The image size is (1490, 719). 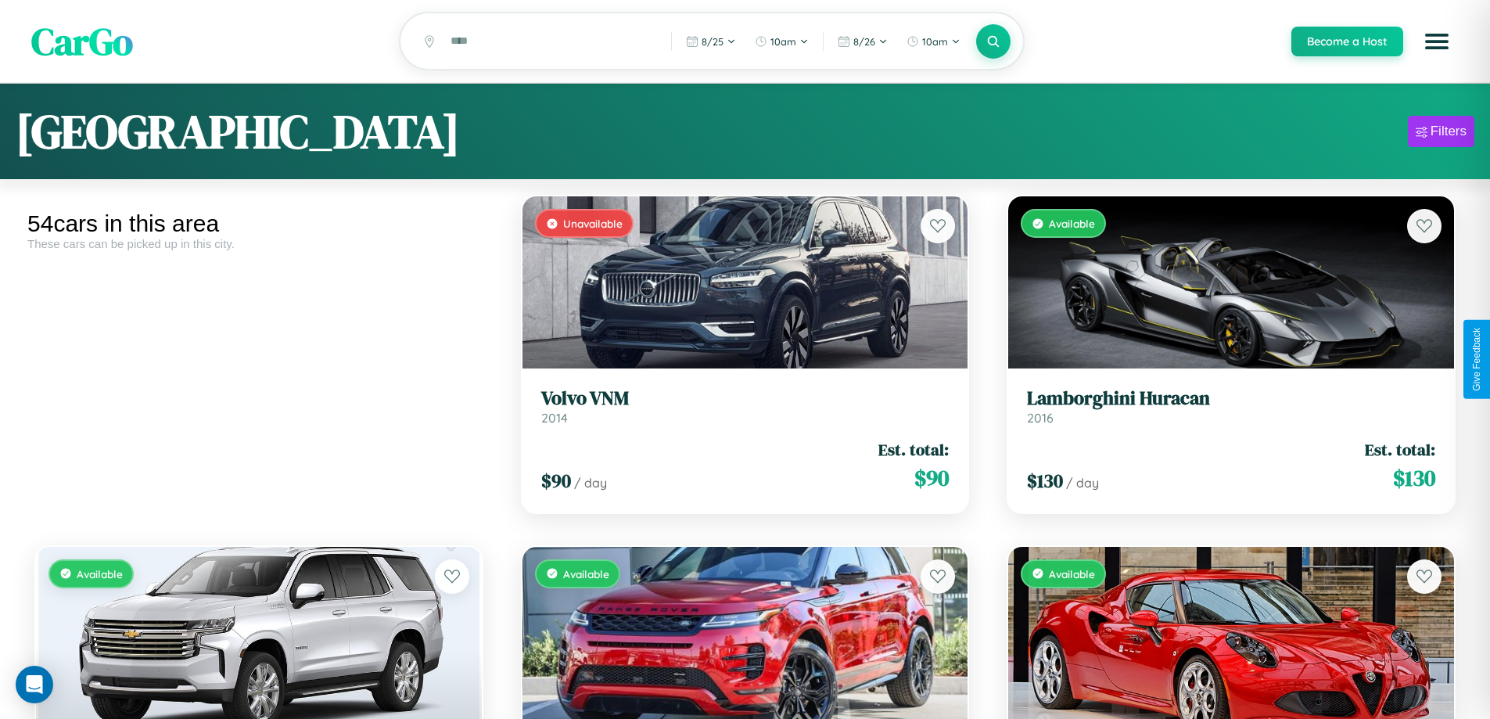 What do you see at coordinates (1477, 359) in the screenshot?
I see `div: Give Feedback` at bounding box center [1477, 359].